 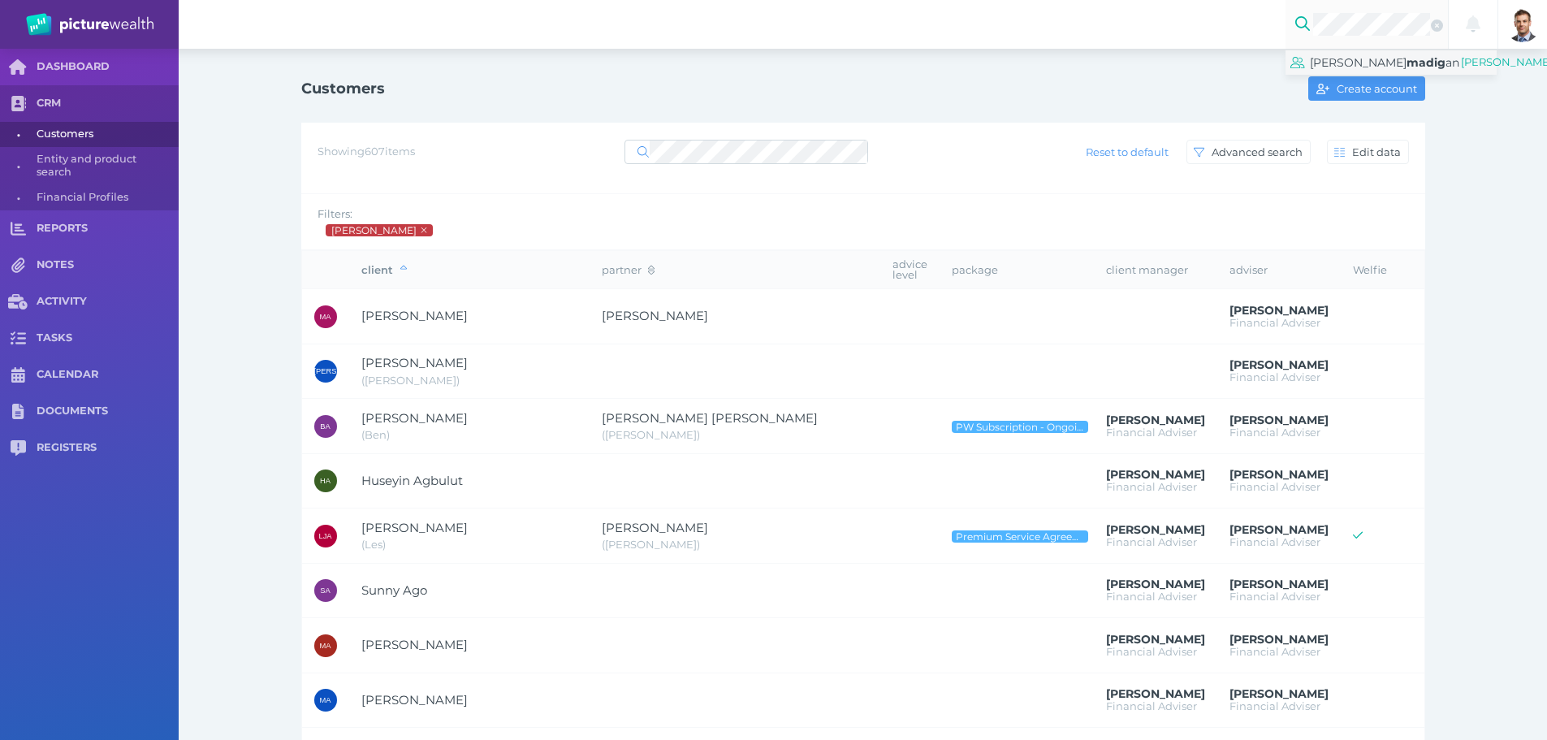 I want to click on span: SA, so click(x=325, y=590).